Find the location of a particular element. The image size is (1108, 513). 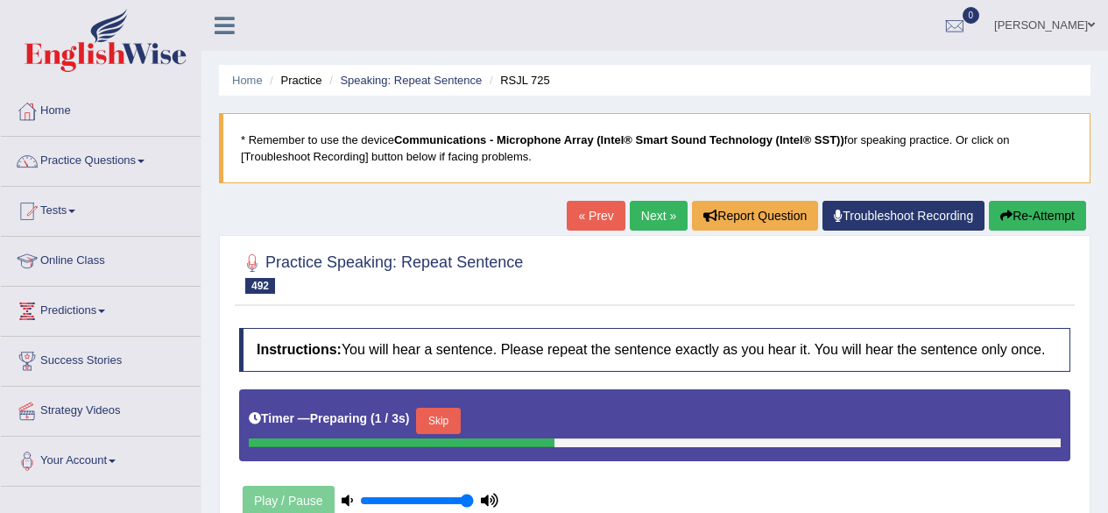

h4: You will hear a sentence. Please repeat the sentence exactly as you hear it. You will hear the se... is located at coordinates (655, 350).